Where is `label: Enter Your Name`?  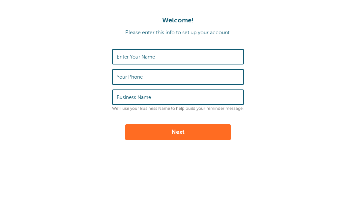
label: Enter Your Name is located at coordinates (136, 57).